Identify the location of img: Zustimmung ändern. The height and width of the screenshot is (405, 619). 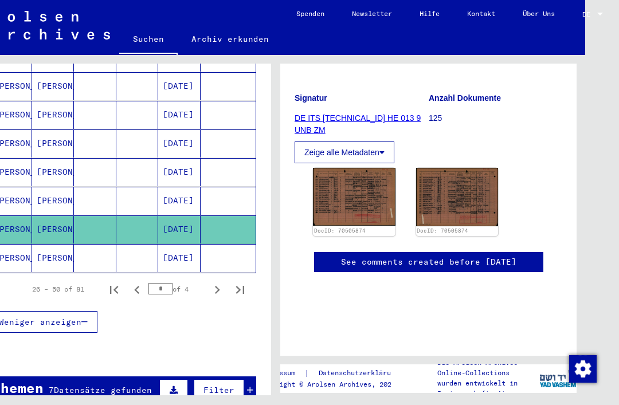
(583, 369).